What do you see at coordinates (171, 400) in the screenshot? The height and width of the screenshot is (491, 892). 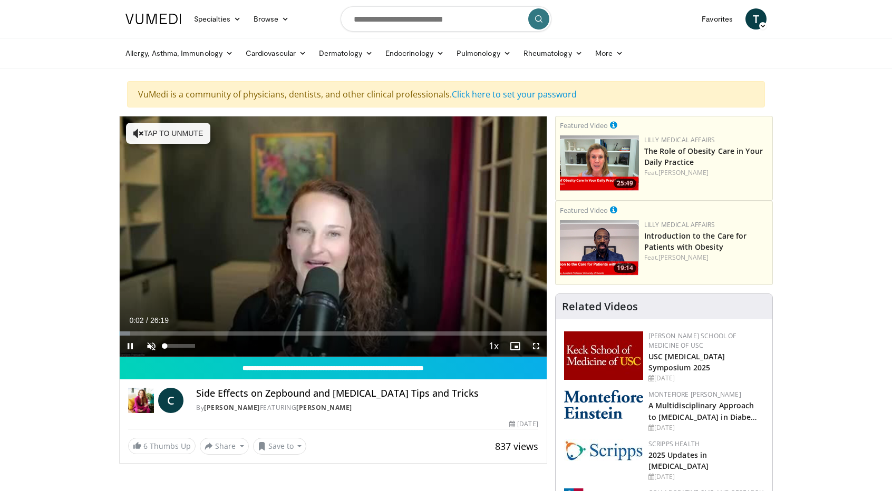 I see `a: C` at bounding box center [171, 400].